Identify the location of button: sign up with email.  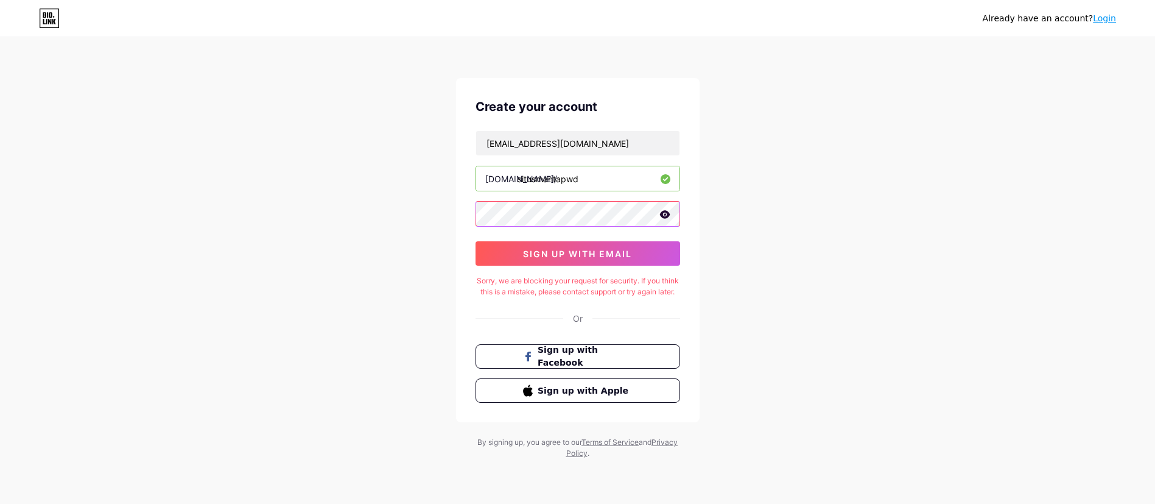
(578, 253).